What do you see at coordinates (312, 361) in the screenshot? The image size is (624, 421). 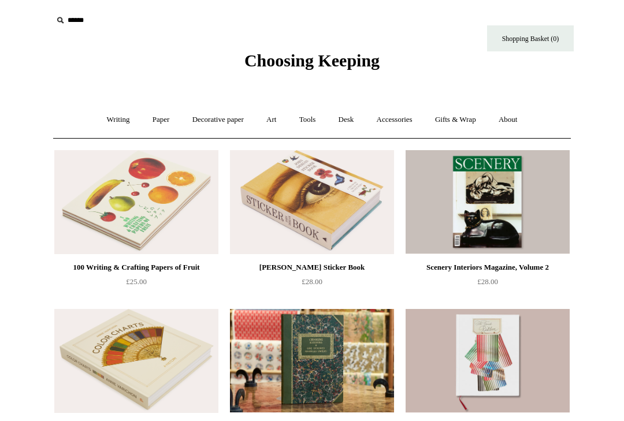 I see `img: One Hundred Marbled Papers, John Jeffery - Edition 1 of 2` at bounding box center [312, 361].